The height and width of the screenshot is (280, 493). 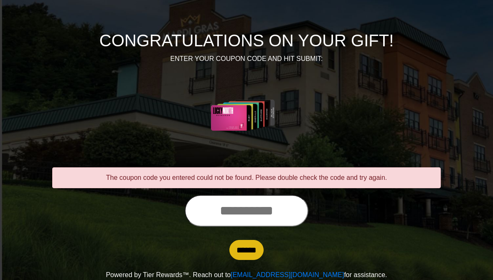 What do you see at coordinates (246, 275) in the screenshot?
I see `span: Powered by Tier Rewards™. Reach out to for assistance.` at bounding box center [246, 275].